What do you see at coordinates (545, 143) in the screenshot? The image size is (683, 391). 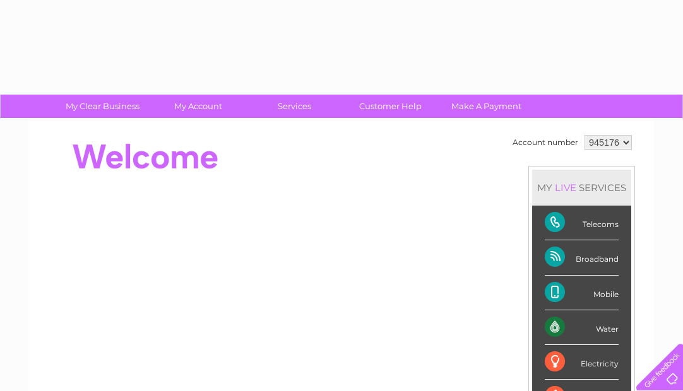 I see `td: Account number` at bounding box center [545, 143].